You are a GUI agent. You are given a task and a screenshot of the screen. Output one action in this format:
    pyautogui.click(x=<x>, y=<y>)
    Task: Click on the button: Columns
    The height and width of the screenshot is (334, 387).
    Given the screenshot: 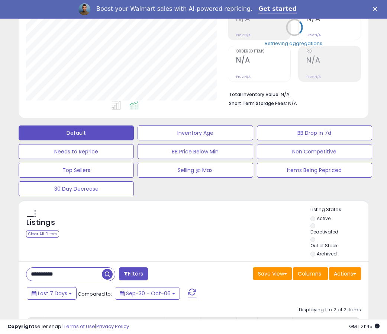 What is the action you would take?
    pyautogui.click(x=311, y=273)
    